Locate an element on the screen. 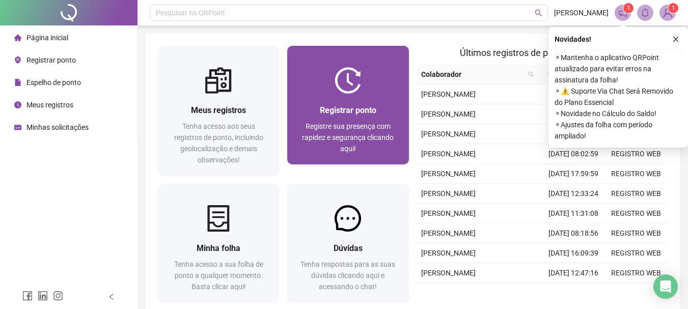  a: Minha folhaTenha acesso a sua folha de ponto a qualquer momento. Basta clicar aqui! is located at coordinates (218, 243).